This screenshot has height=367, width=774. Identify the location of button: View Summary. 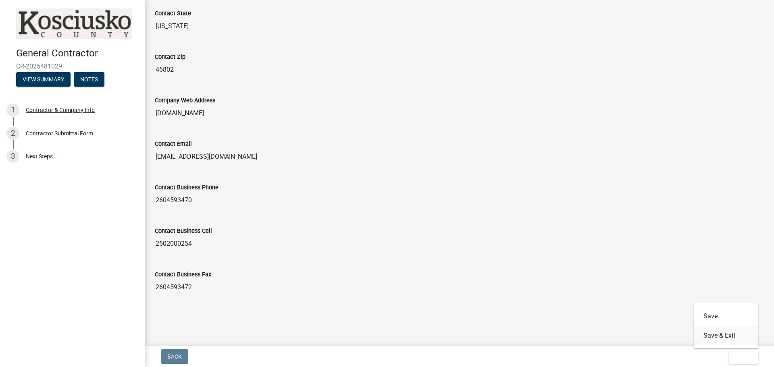
(43, 79).